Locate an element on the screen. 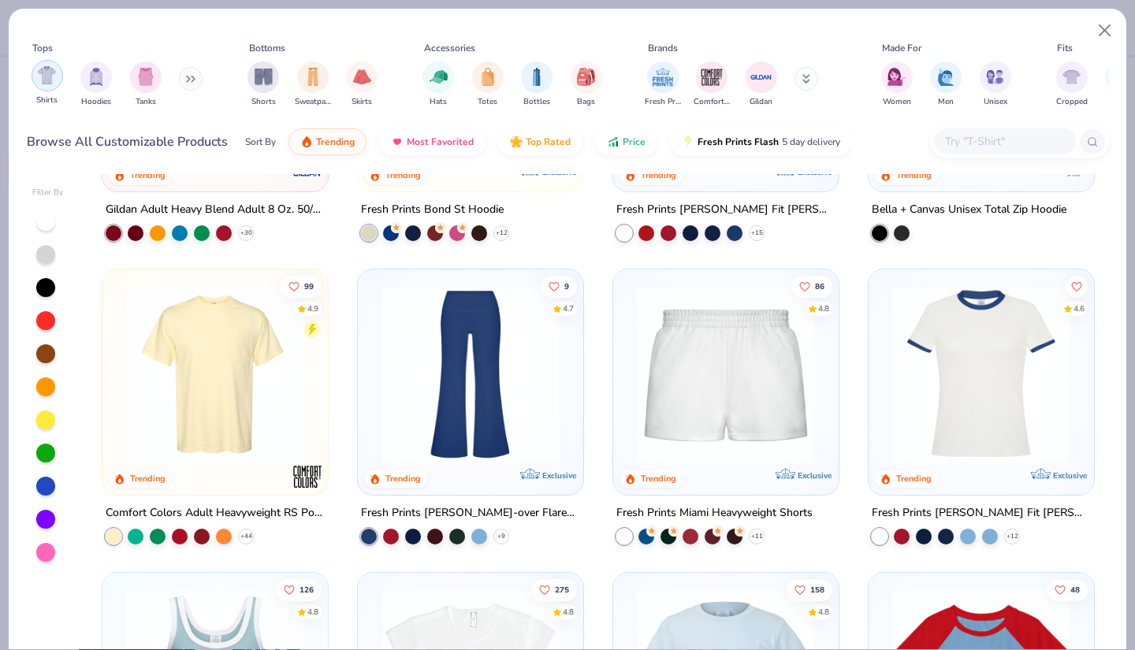 This screenshot has width=1135, height=650. div: Bella + Canvas Unisex Total Zip Hoodie is located at coordinates (969, 210).